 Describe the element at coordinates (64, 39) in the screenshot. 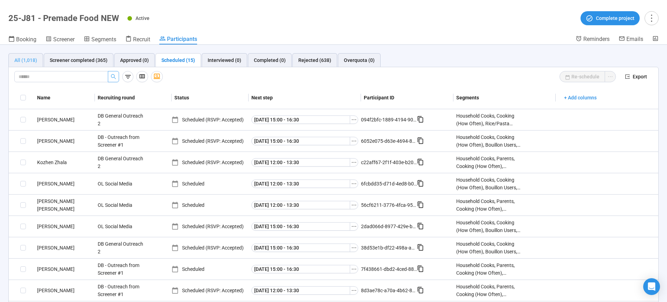

I see `span: Screener` at that location.